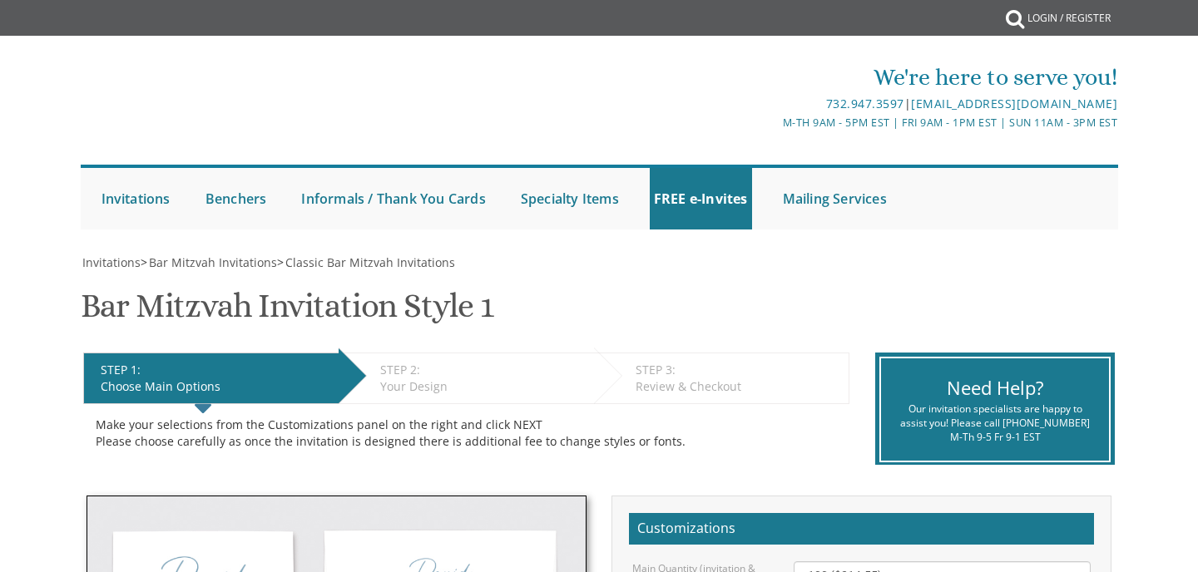 The width and height of the screenshot is (1198, 572). I want to click on a: Specialty Items, so click(570, 199).